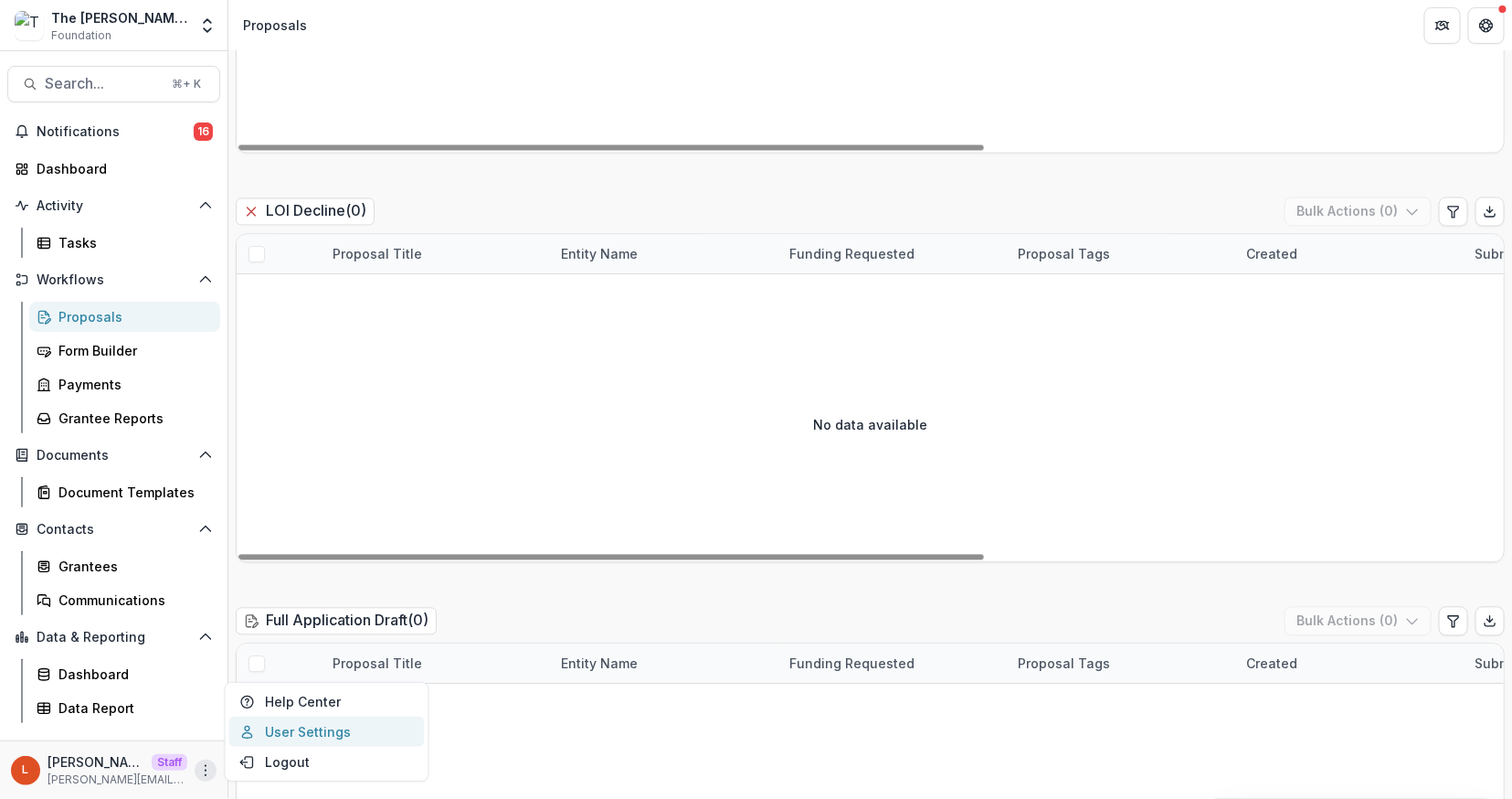 This screenshot has width=1512, height=799. What do you see at coordinates (114, 455) in the screenshot?
I see `span: Documents` at bounding box center [114, 455].